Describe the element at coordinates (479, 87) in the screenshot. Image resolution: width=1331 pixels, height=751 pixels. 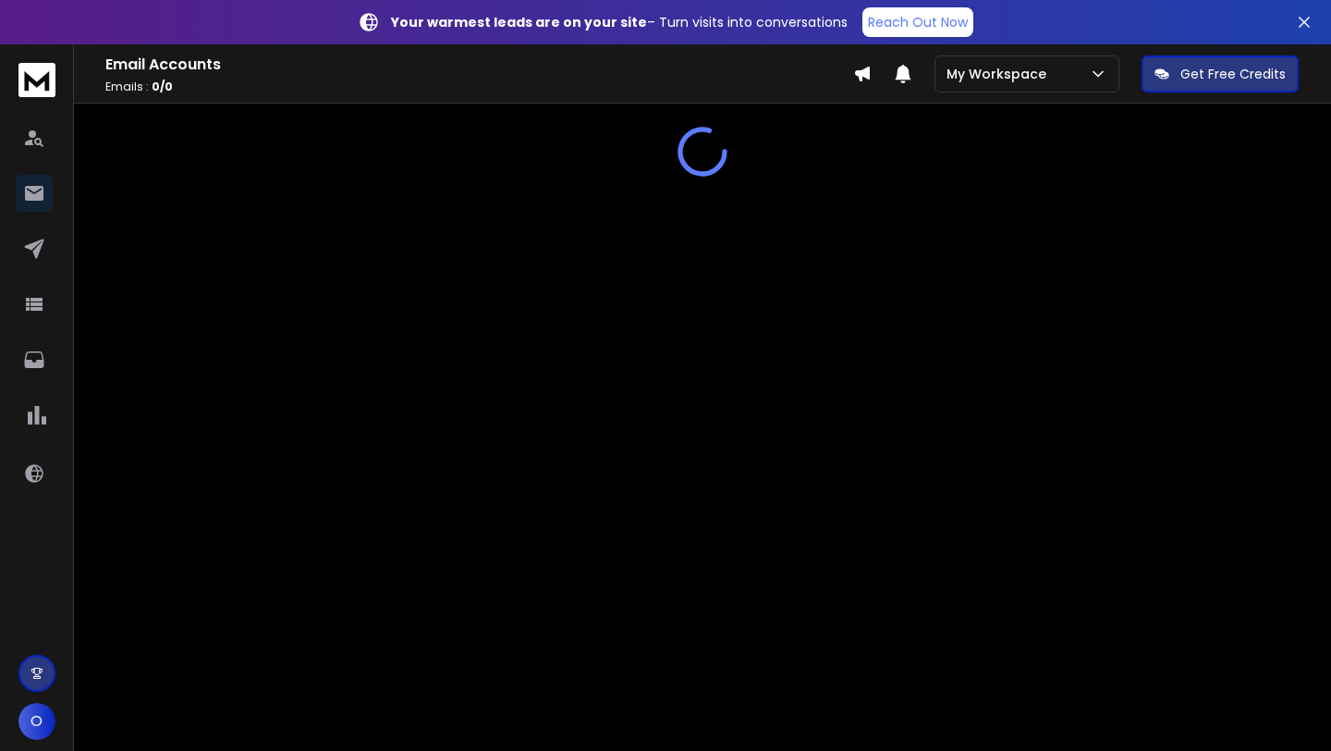
I see `p: Emails :` at that location.